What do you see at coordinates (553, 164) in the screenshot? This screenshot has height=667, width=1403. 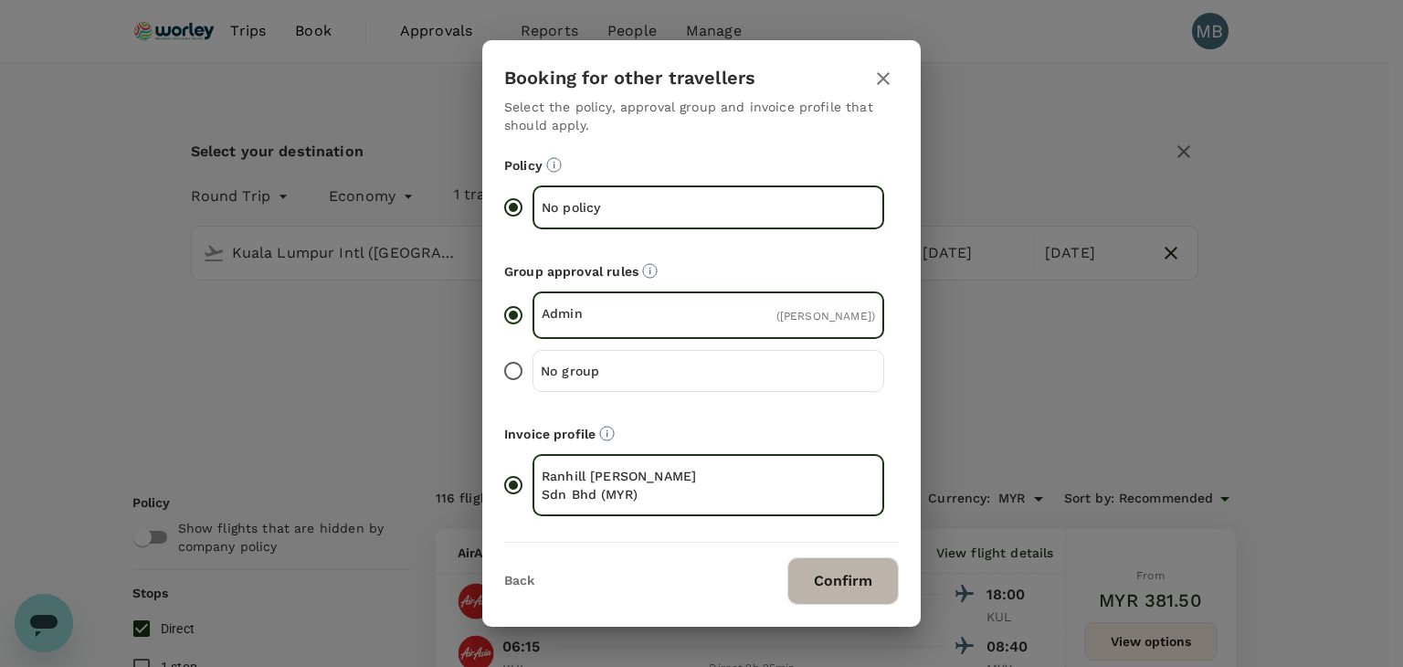 I see `svg: Booking restrictions are based on the selected travel policy.` at bounding box center [553, 164].